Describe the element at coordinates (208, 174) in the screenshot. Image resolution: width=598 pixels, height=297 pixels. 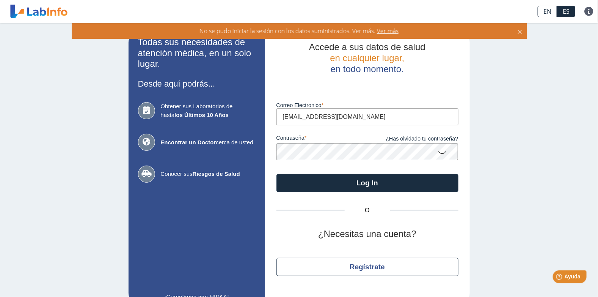
I see `span: Conocer sus` at that location.